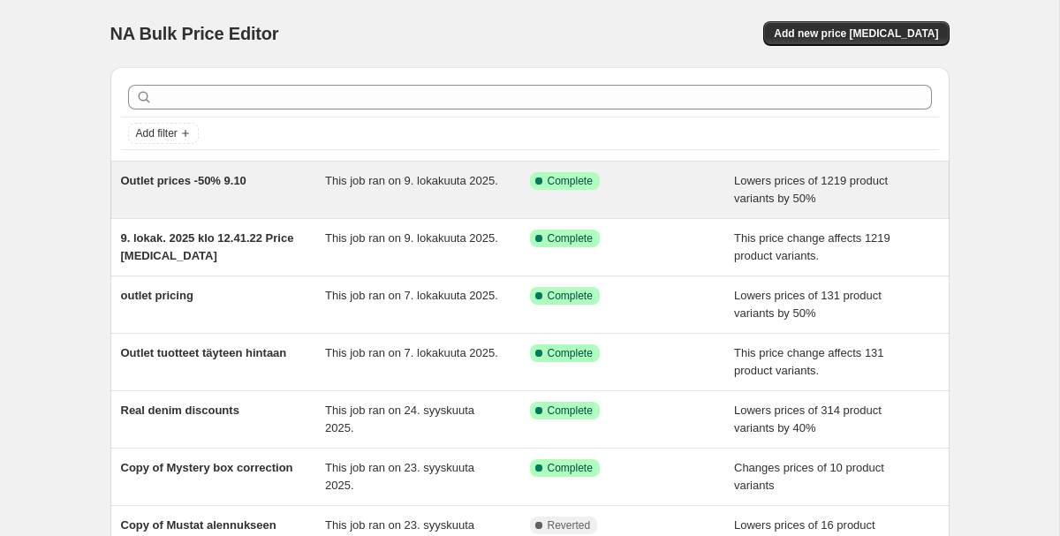 This screenshot has width=1060, height=536. What do you see at coordinates (809, 476) in the screenshot?
I see `span: Changes prices of 10 product variants` at bounding box center [809, 476].